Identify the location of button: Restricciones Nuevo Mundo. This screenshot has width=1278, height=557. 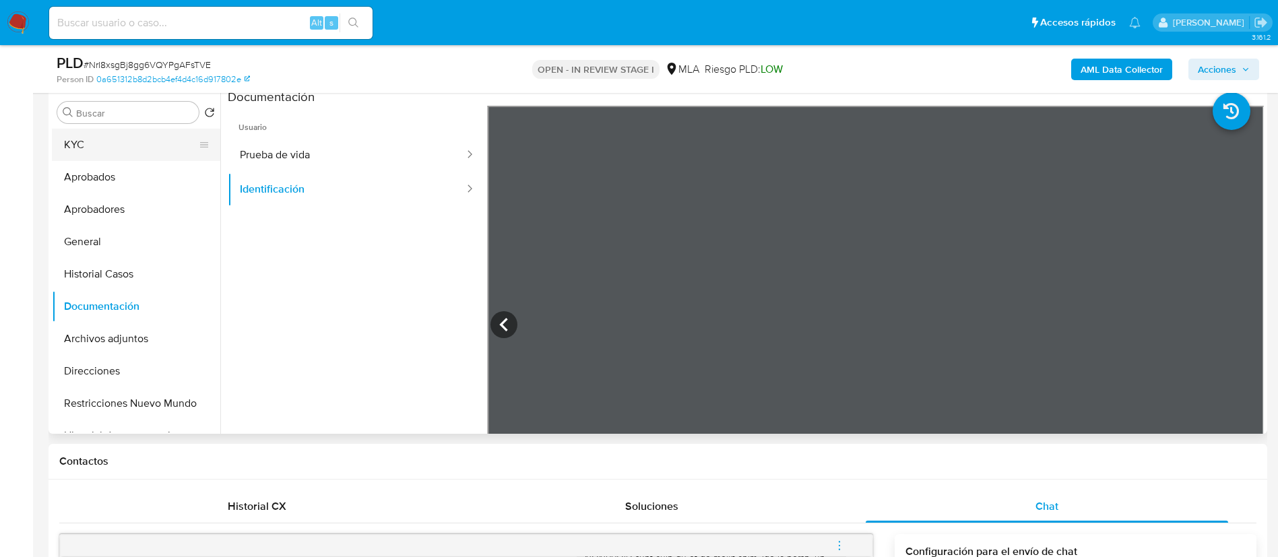
(136, 404).